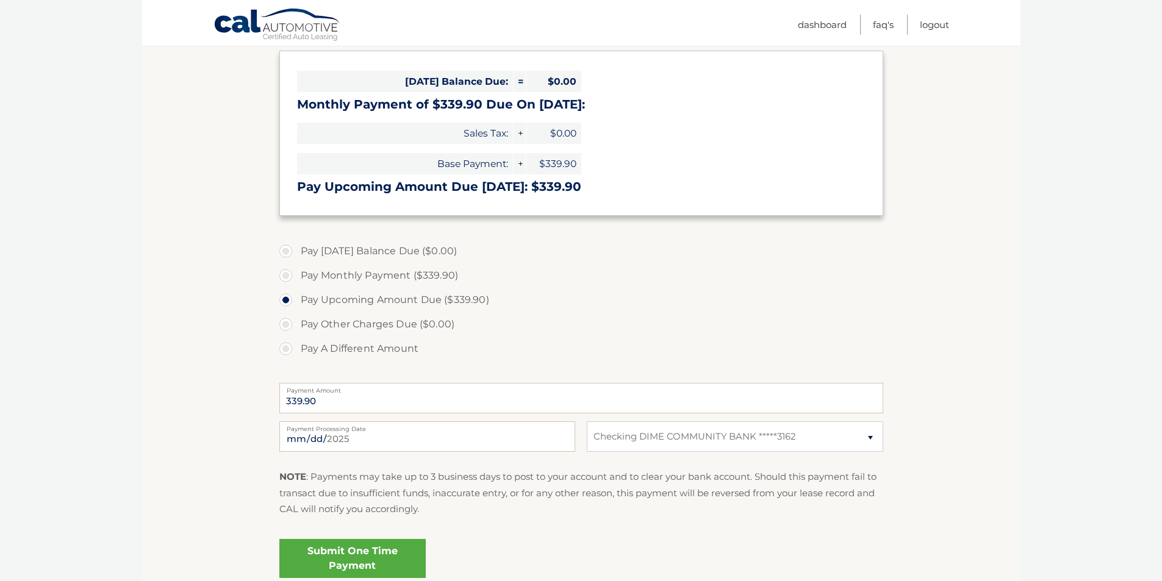 This screenshot has height=581, width=1162. I want to click on strong: NOTE, so click(293, 476).